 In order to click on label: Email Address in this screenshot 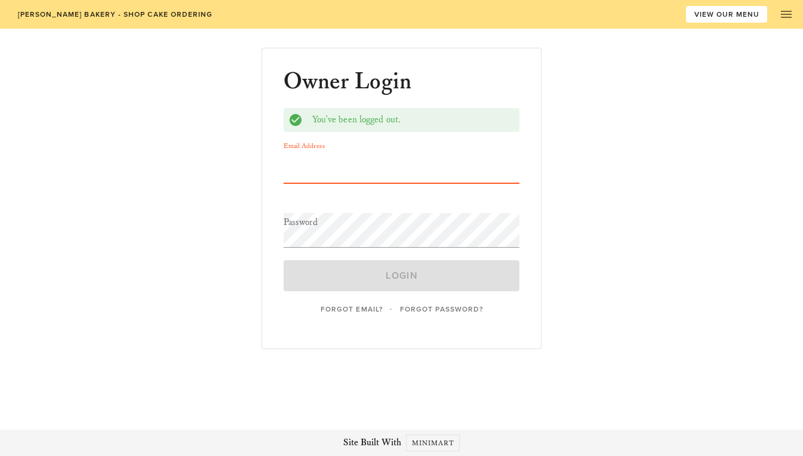, I will do `click(304, 146)`.